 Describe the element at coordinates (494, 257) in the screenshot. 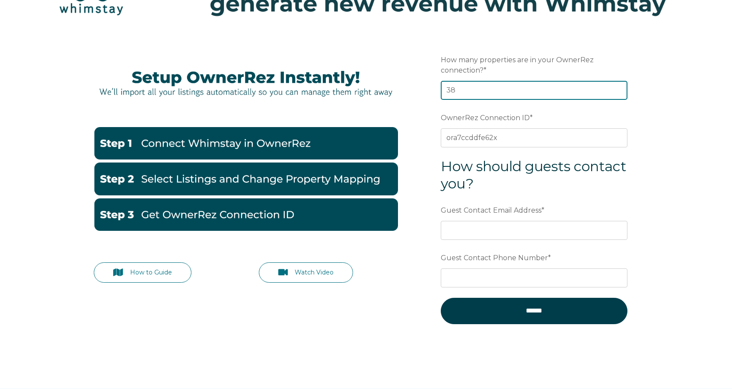

I see `span: Guest Contact Phone Number` at that location.